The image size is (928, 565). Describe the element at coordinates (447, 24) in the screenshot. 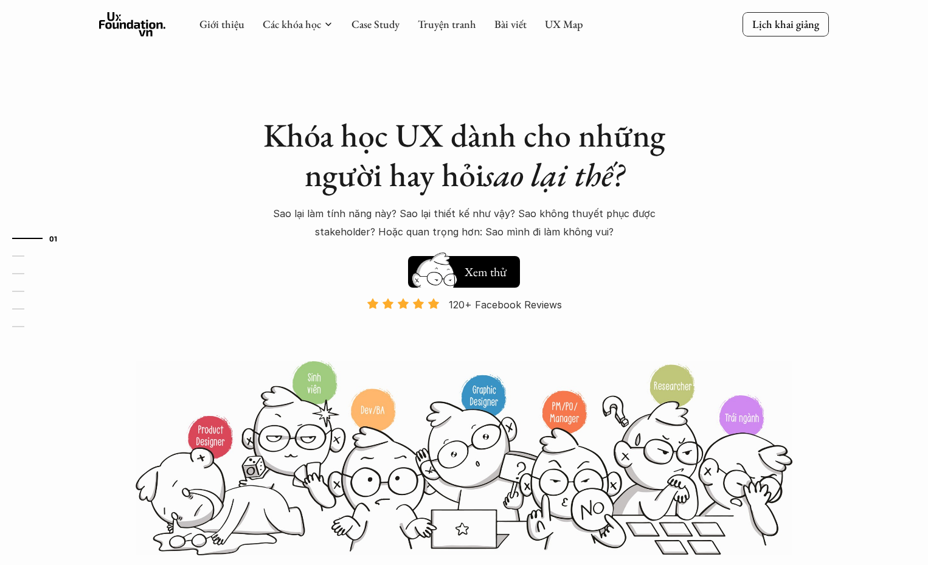

I see `a: Truyện tranh` at that location.